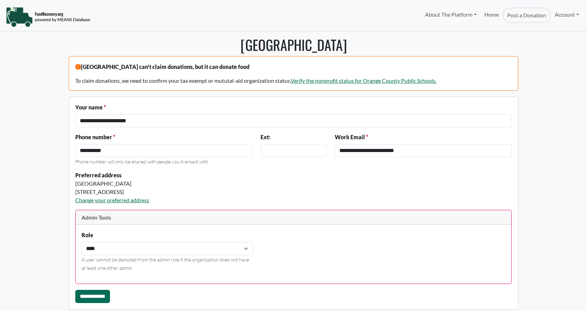 This screenshot has width=587, height=311. I want to click on strong: Preferred address, so click(98, 175).